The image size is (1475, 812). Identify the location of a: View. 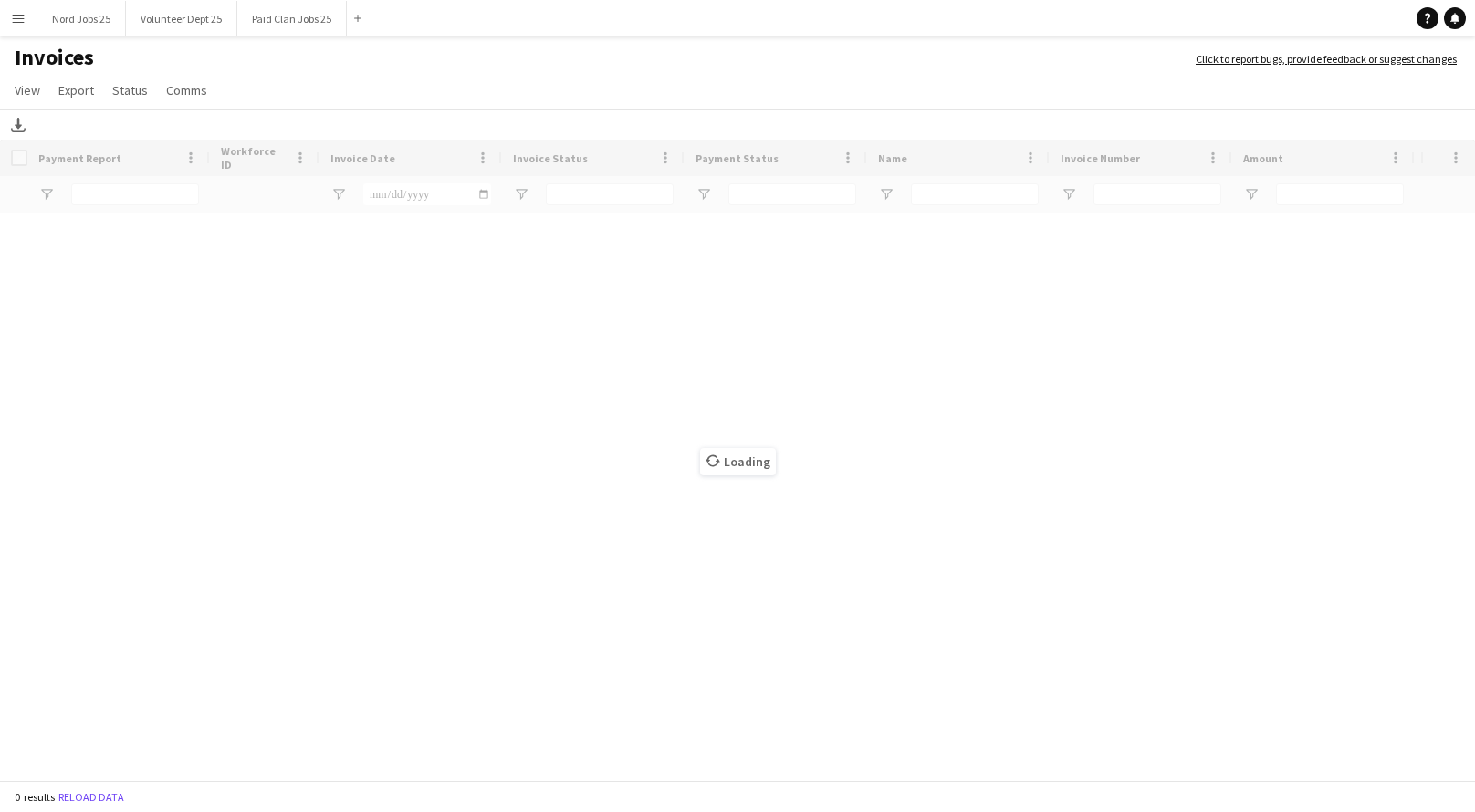
(28, 90).